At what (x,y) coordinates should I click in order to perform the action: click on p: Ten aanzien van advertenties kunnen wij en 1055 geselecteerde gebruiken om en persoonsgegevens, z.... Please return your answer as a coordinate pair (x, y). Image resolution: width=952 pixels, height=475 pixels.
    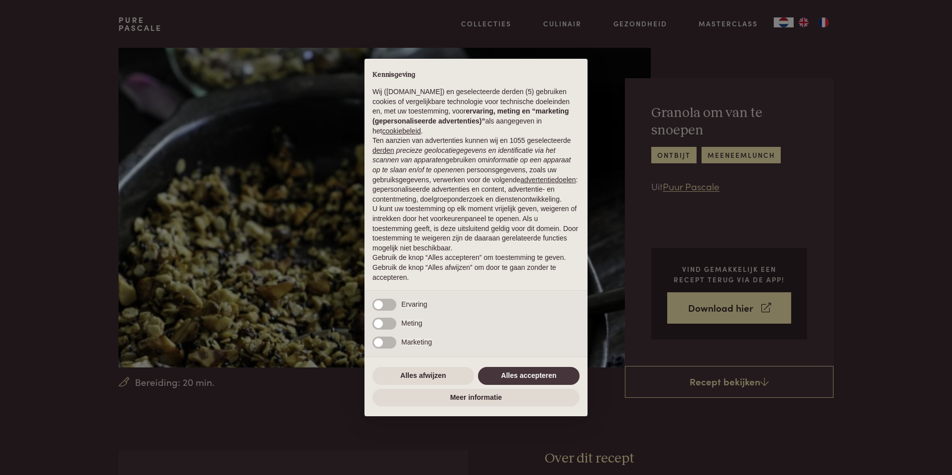
    Looking at the image, I should click on (476, 170).